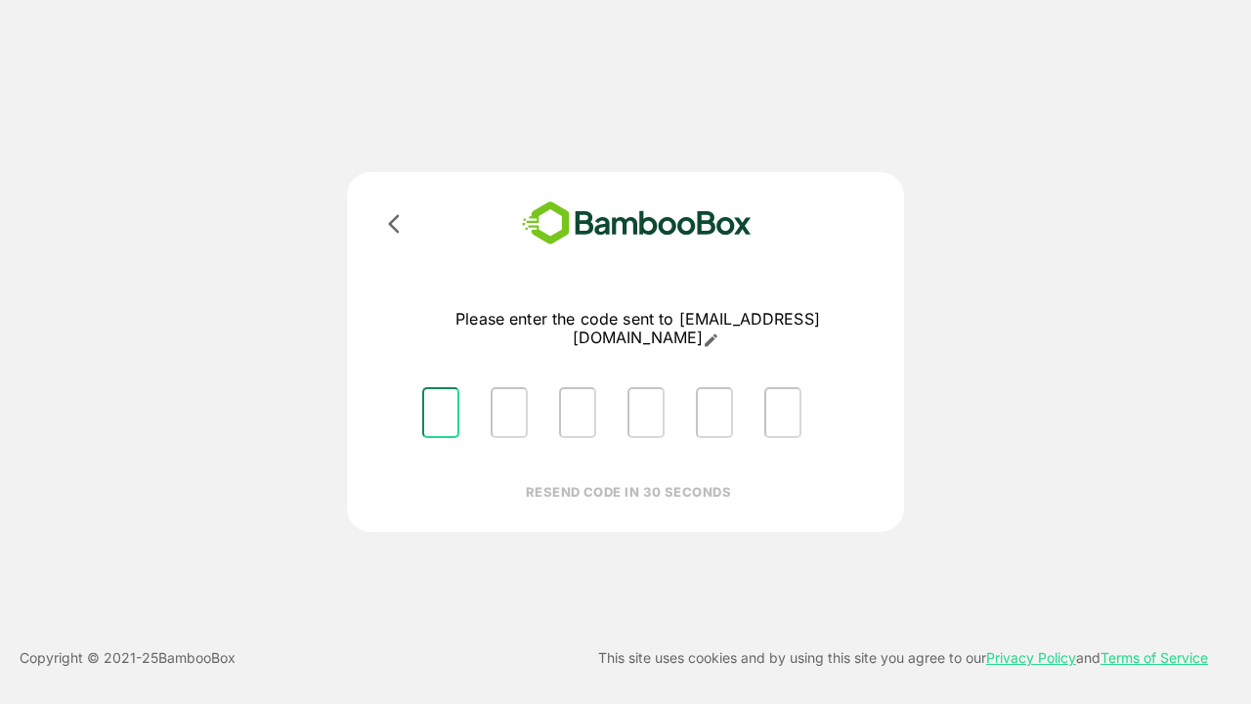 This screenshot has width=1251, height=704. What do you see at coordinates (1154, 657) in the screenshot?
I see `a: Terms of Service` at bounding box center [1154, 657].